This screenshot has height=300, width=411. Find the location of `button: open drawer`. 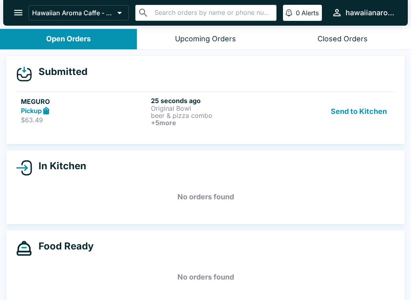

button: open drawer is located at coordinates (18, 12).